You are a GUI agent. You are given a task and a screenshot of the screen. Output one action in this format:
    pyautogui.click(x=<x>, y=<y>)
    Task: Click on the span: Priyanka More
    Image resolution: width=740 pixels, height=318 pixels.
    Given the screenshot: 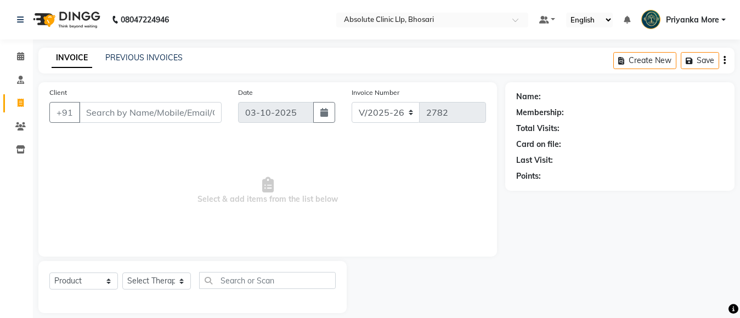 What is the action you would take?
    pyautogui.click(x=692, y=20)
    